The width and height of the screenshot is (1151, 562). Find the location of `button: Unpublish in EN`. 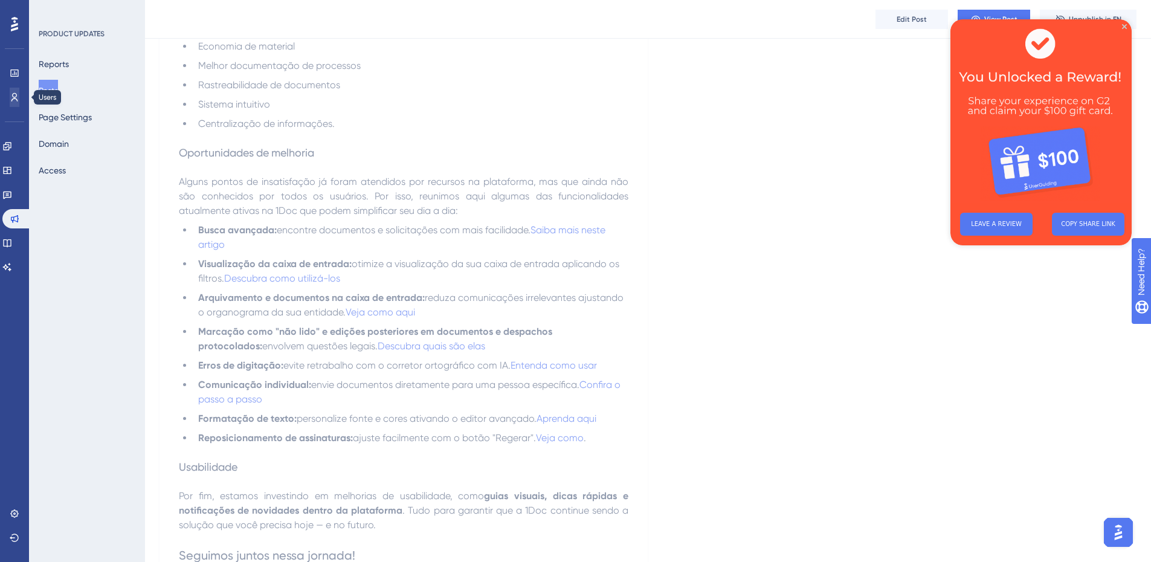

button: Unpublish in EN is located at coordinates (1088, 19).